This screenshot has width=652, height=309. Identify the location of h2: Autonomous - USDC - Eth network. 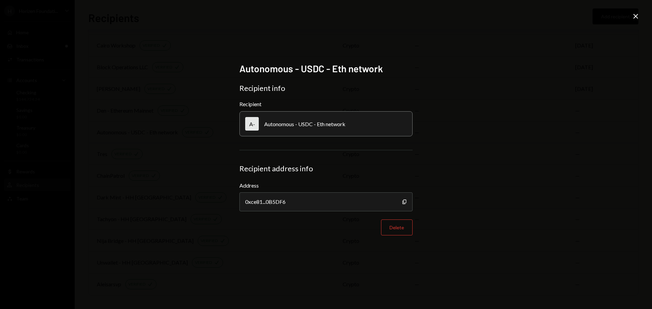
(326, 69).